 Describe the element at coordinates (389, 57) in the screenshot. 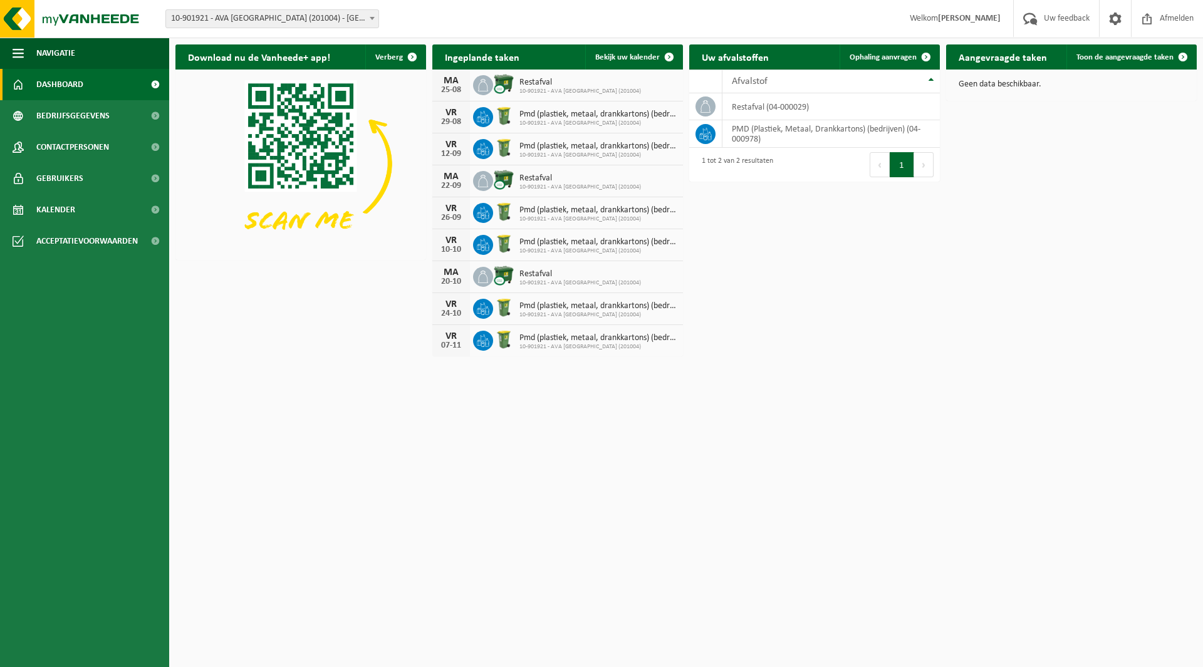

I see `span: Verberg` at that location.